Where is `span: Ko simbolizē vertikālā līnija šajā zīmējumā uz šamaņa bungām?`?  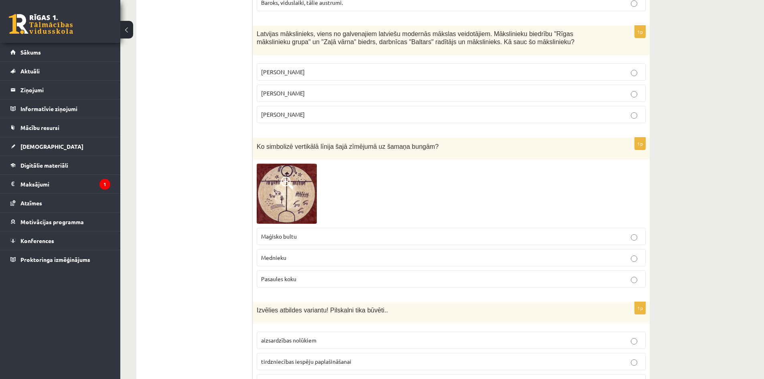 span: Ko simbolizē vertikālā līnija šajā zīmējumā uz šamaņa bungām? is located at coordinates (348, 146).